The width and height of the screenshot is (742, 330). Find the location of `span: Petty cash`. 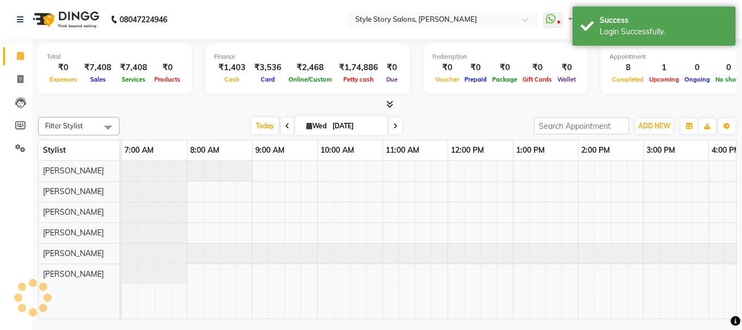

span: Petty cash is located at coordinates (359, 79).